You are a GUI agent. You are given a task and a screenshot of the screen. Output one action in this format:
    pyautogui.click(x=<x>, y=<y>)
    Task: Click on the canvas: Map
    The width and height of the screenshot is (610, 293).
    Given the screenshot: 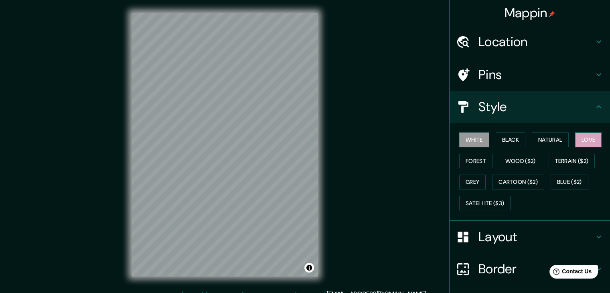 What is the action you would take?
    pyautogui.click(x=225, y=144)
    